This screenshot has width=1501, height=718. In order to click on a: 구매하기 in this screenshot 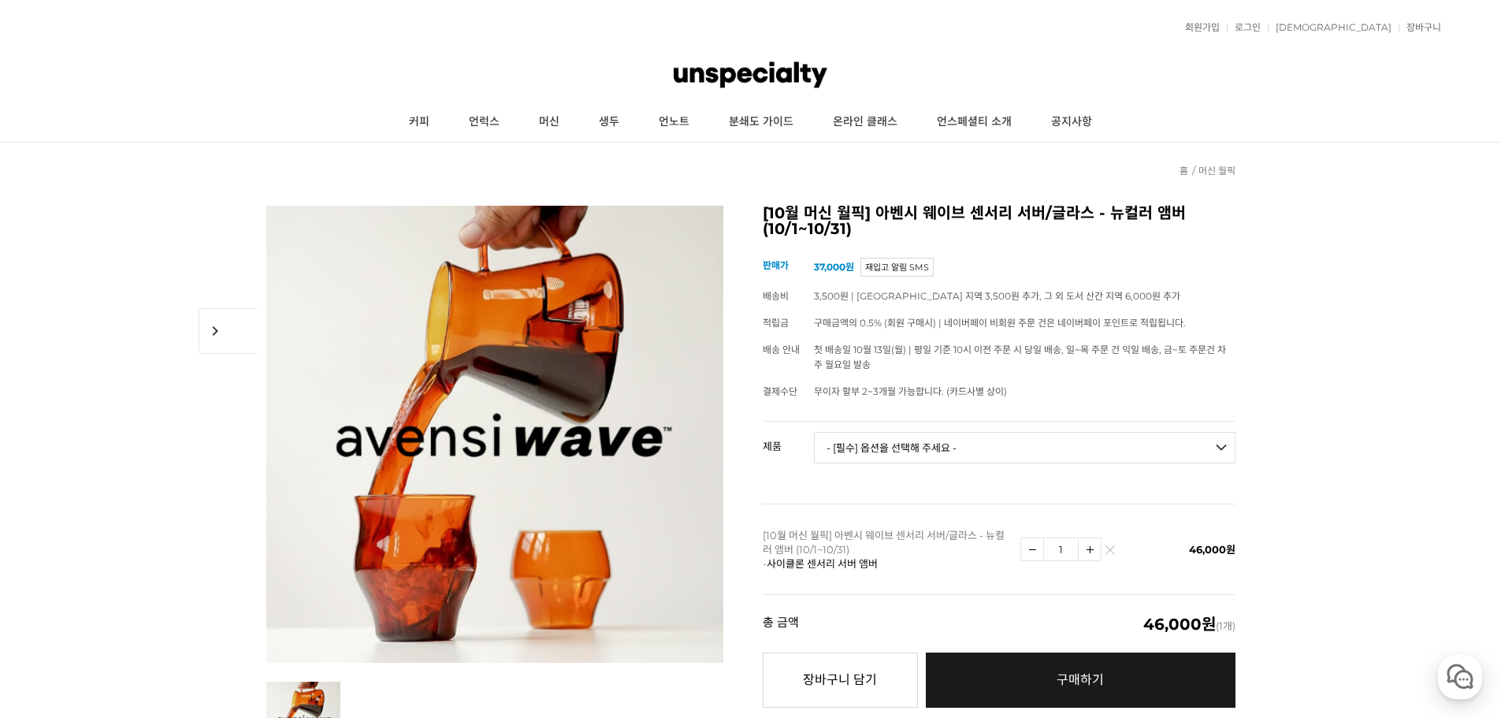, I will do `click(1080, 680)`.